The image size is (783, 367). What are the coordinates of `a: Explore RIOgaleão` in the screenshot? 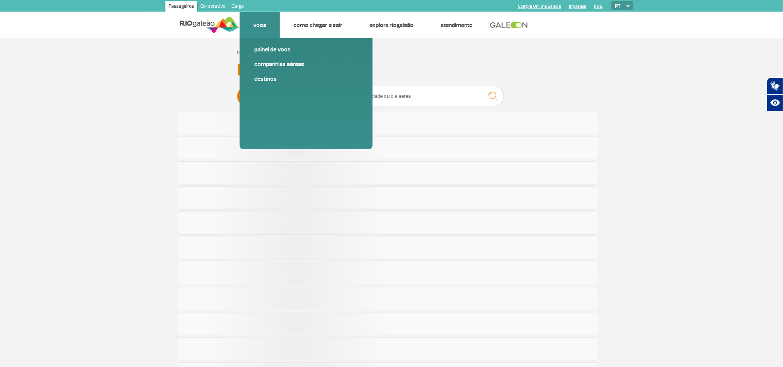 It's located at (392, 25).